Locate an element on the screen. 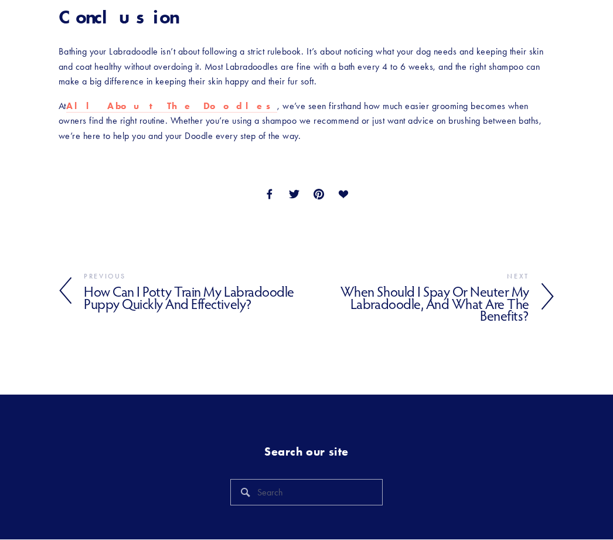  strong: All About The Doodles is located at coordinates (172, 106).